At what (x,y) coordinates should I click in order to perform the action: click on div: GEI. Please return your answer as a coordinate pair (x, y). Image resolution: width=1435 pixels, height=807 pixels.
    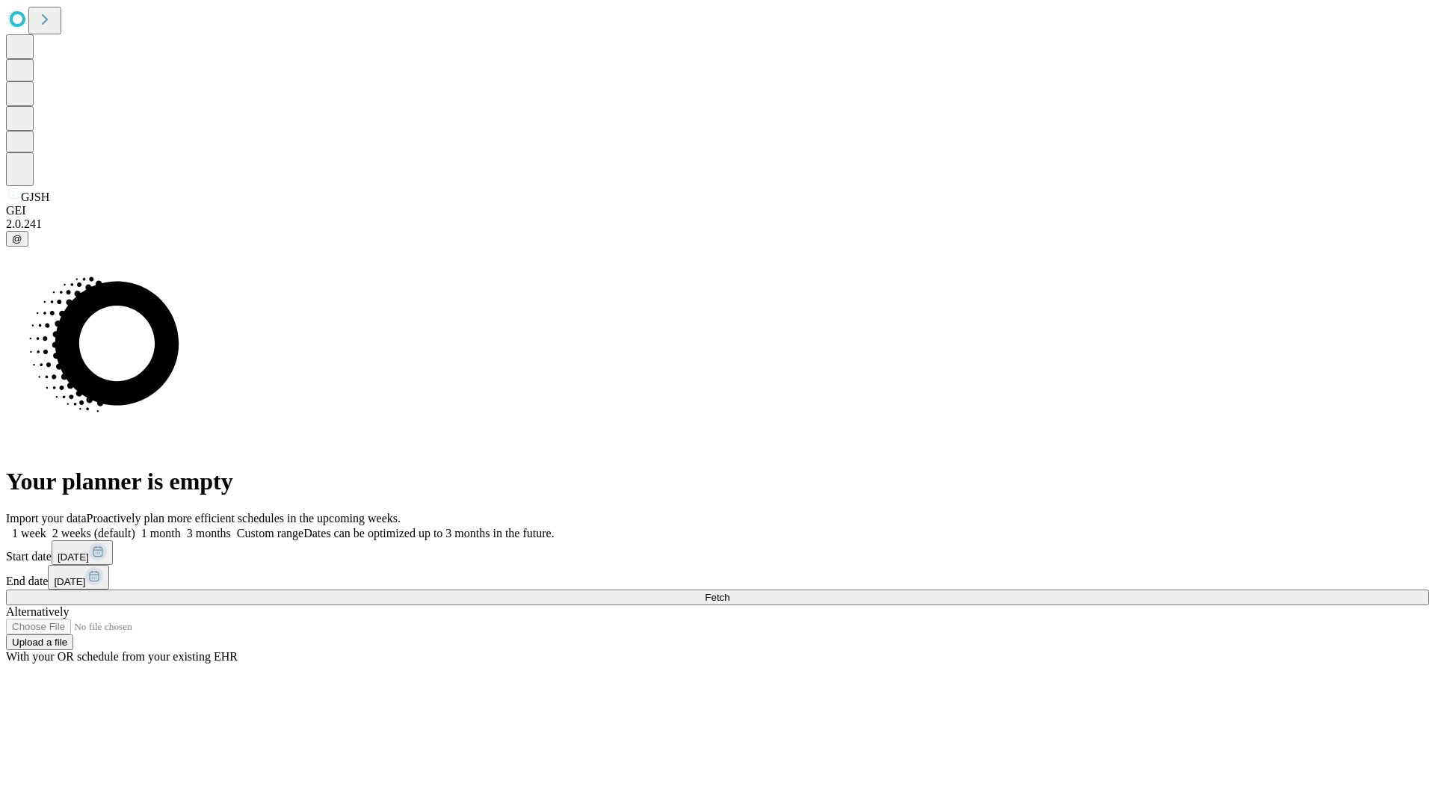
    Looking at the image, I should click on (717, 211).